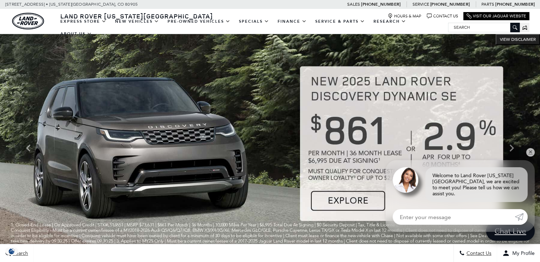  Describe the element at coordinates (390, 21) in the screenshot. I see `a: Research` at that location.